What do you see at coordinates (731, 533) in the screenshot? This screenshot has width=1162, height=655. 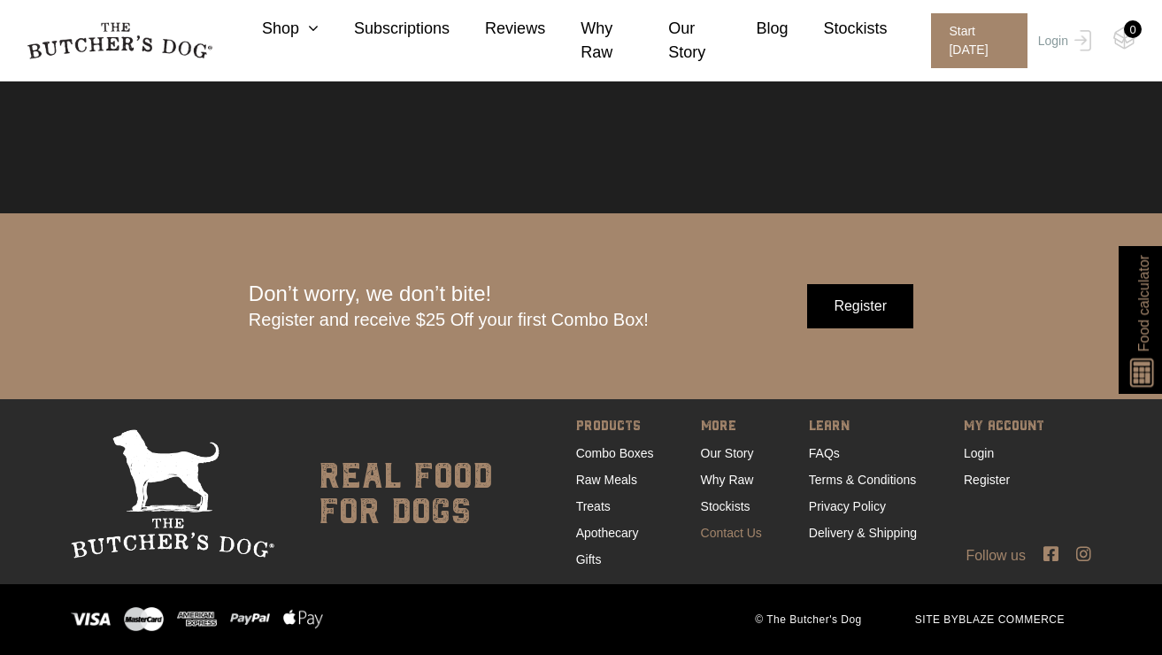 I see `a: Contact Us` at bounding box center [731, 533].